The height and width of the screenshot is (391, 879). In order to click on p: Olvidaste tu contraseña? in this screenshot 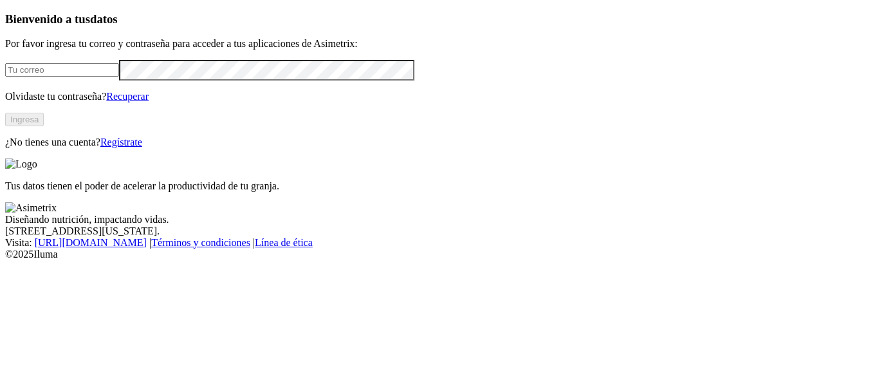, I will do `click(440, 97)`.